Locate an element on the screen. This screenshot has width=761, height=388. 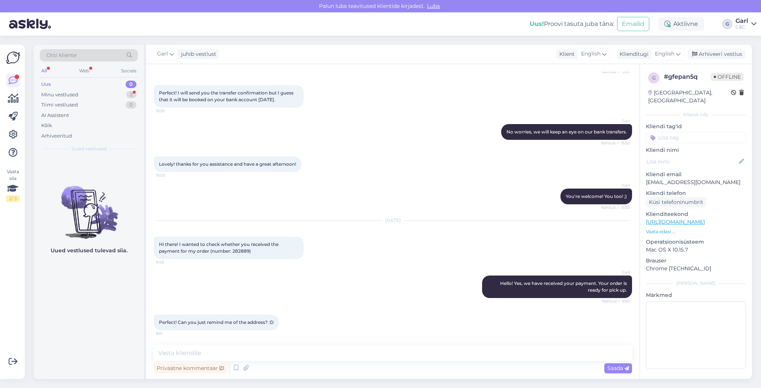
div: # gfepan5q is located at coordinates (687, 77).